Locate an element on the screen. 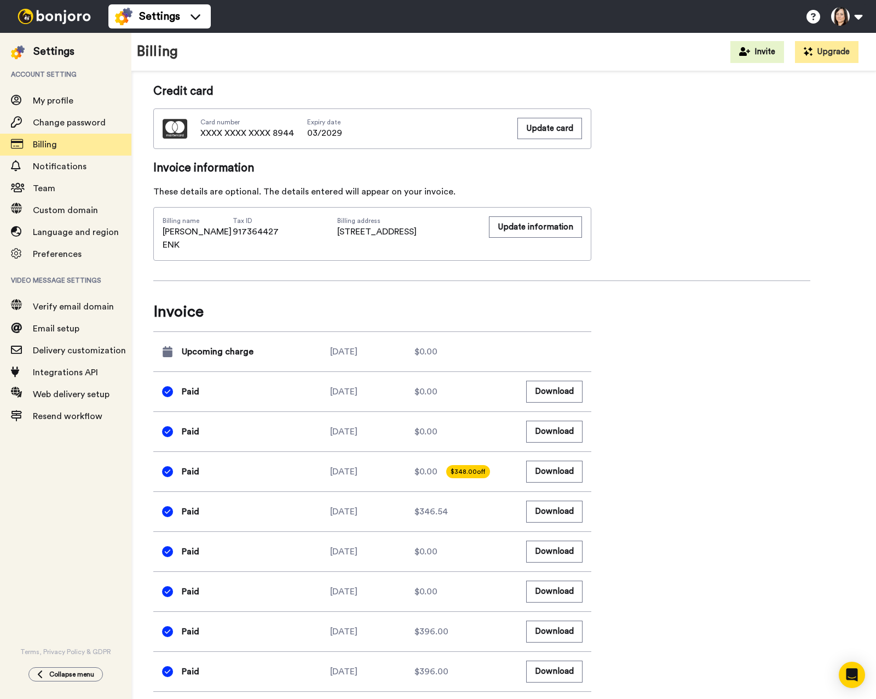 The width and height of the screenshot is (876, 699). span: Upcoming charge is located at coordinates (217, 351).